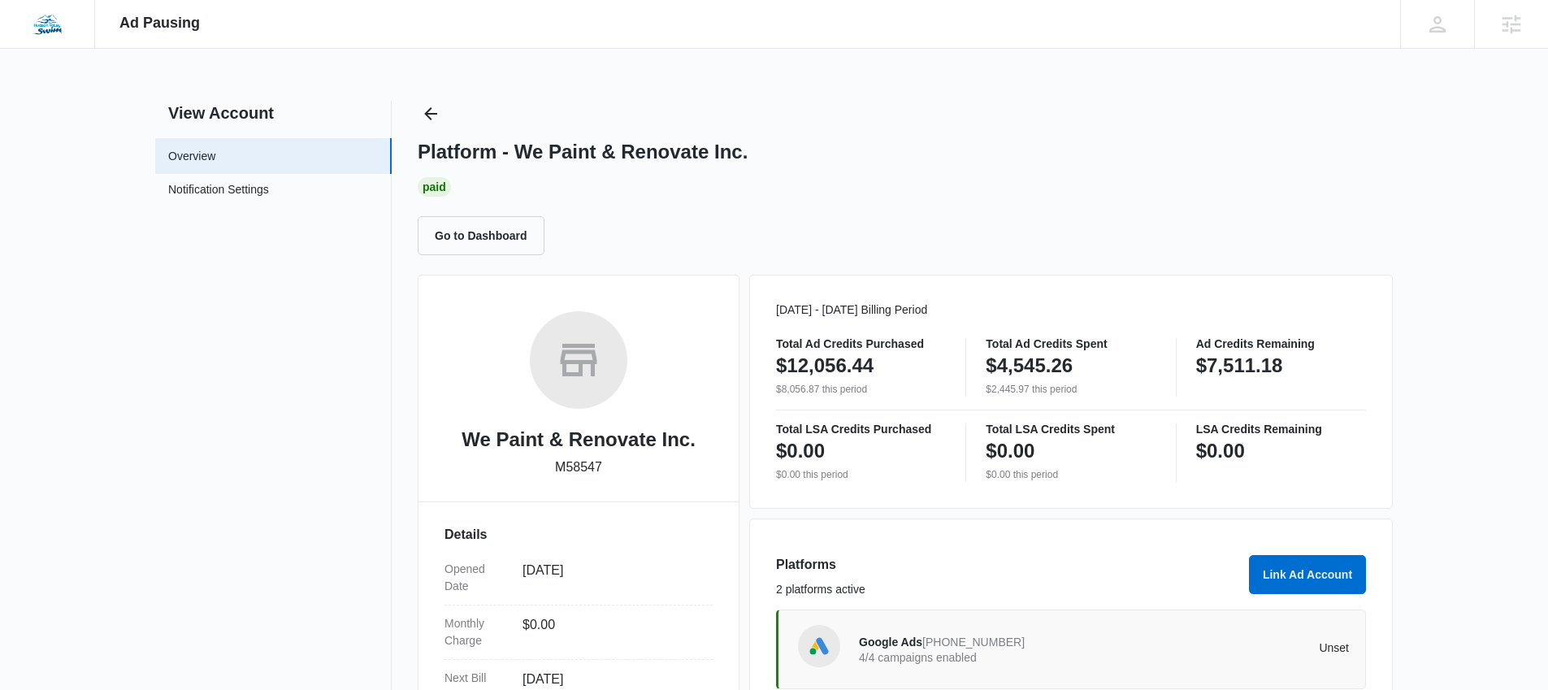  I want to click on p: Unset, so click(1227, 647).